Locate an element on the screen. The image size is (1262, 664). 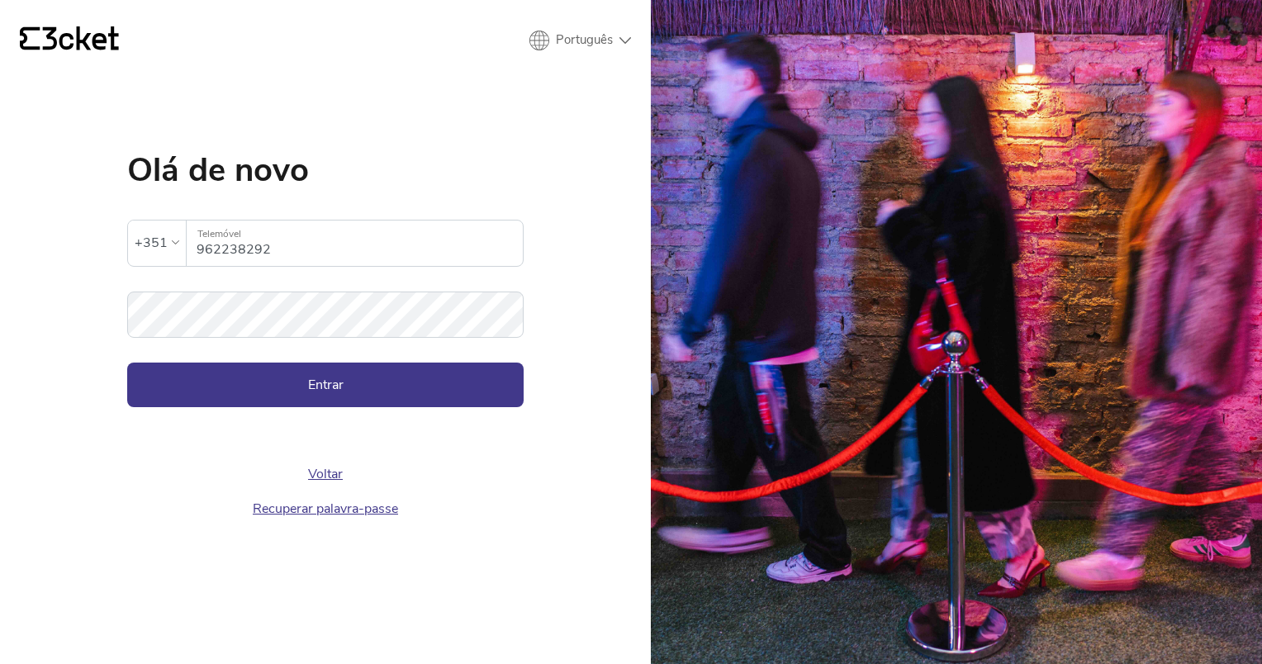
div: +351 is located at coordinates (151, 243).